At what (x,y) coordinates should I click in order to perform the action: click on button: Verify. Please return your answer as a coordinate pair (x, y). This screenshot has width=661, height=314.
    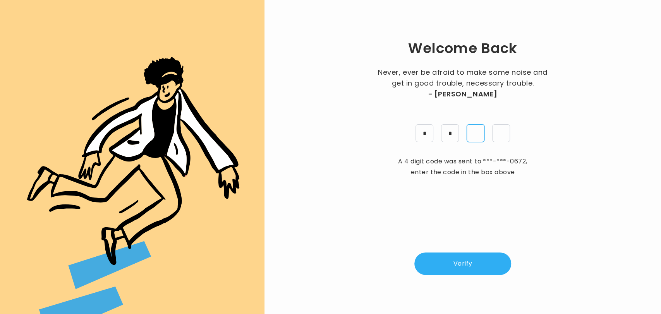
    Looking at the image, I should click on (462, 264).